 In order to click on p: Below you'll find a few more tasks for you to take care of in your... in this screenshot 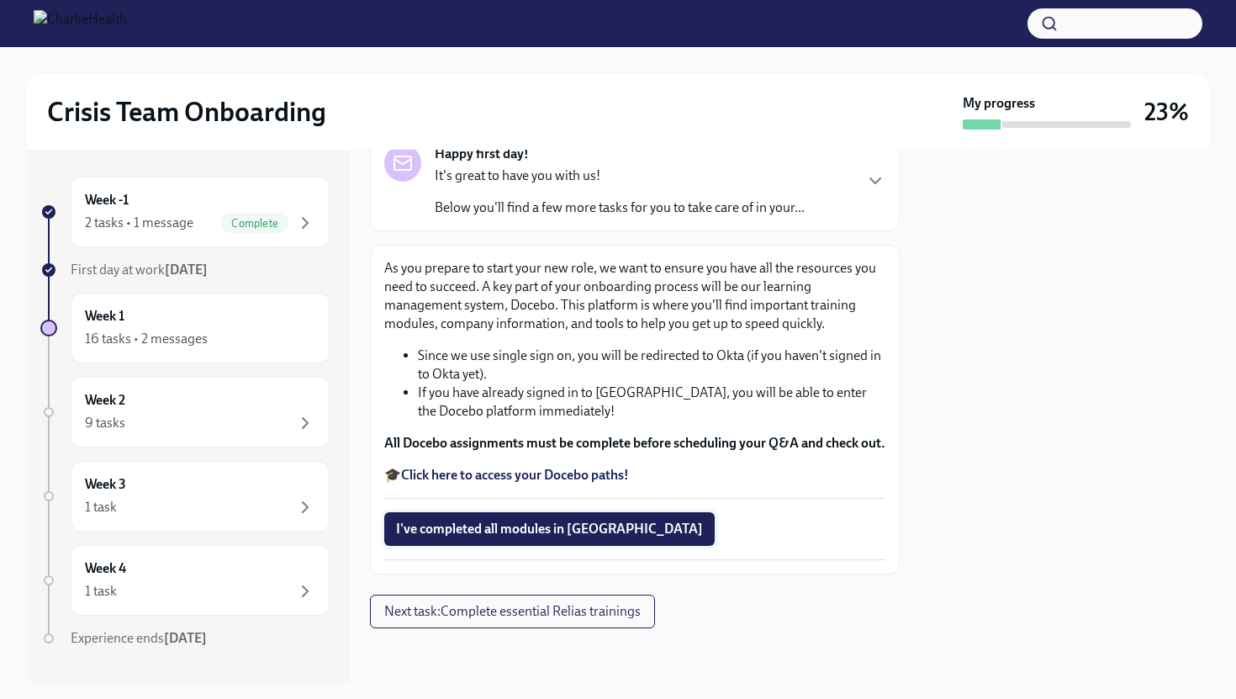, I will do `click(620, 208)`.